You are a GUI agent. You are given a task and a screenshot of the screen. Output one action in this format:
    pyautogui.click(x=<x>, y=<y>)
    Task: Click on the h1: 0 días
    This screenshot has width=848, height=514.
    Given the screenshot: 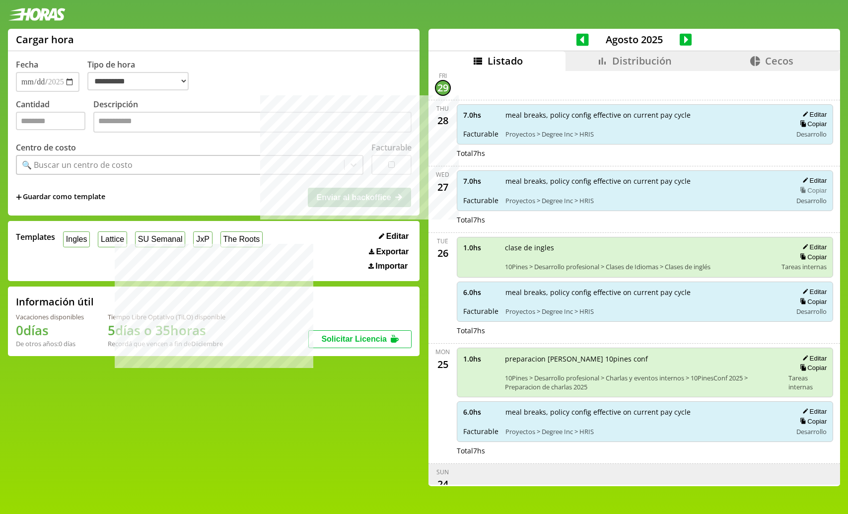 What is the action you would take?
    pyautogui.click(x=50, y=330)
    